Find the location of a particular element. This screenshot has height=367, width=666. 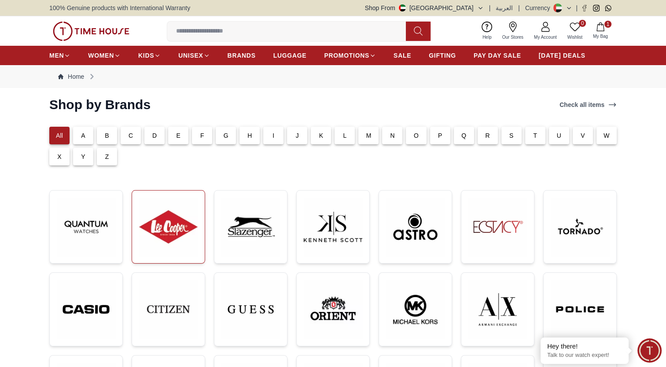

span: MEN is located at coordinates (56, 55).